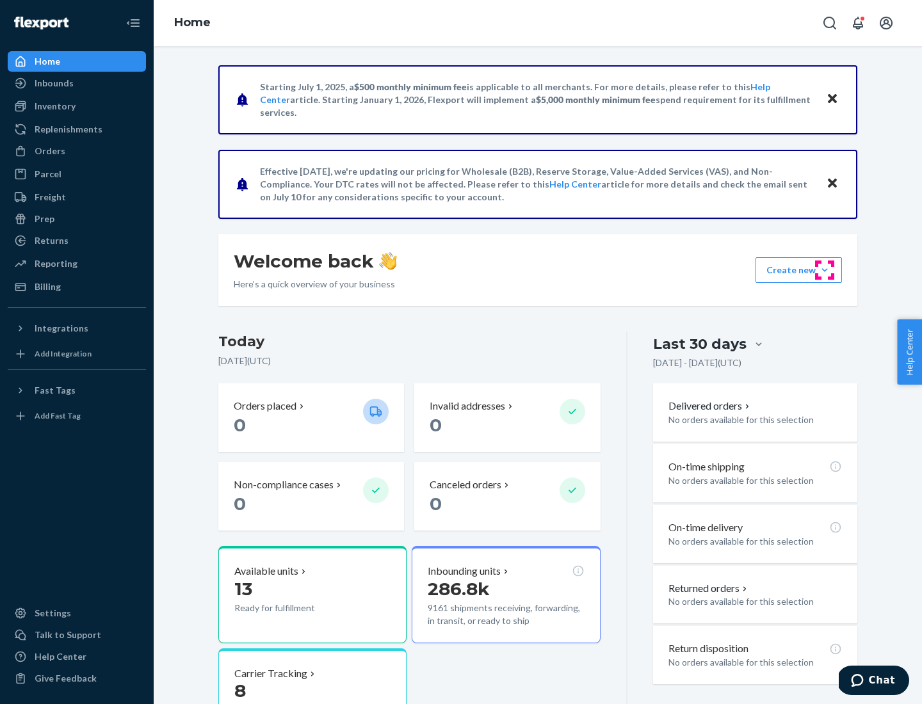 The width and height of the screenshot is (922, 704). What do you see at coordinates (293, 608) in the screenshot?
I see `p: Ready for fulfillment` at bounding box center [293, 608].